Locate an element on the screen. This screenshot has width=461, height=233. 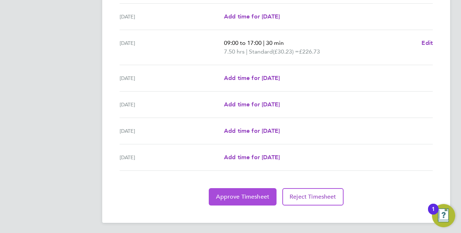
button: Approve Timesheet is located at coordinates (243, 197).